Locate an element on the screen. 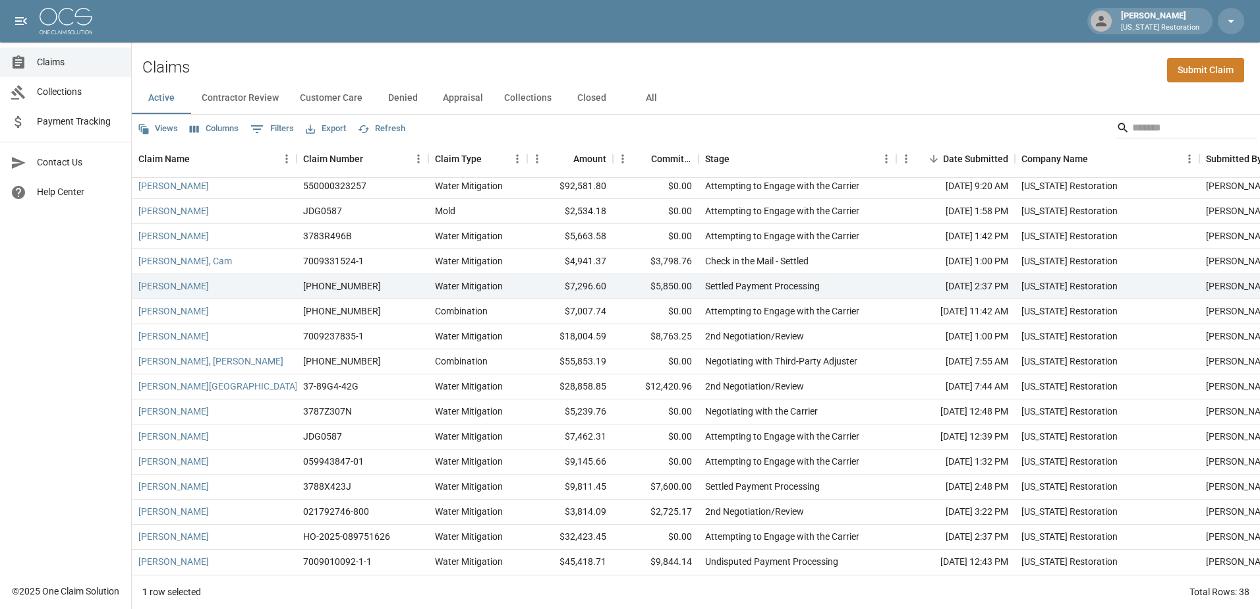  div: Claim Number is located at coordinates (363, 159).